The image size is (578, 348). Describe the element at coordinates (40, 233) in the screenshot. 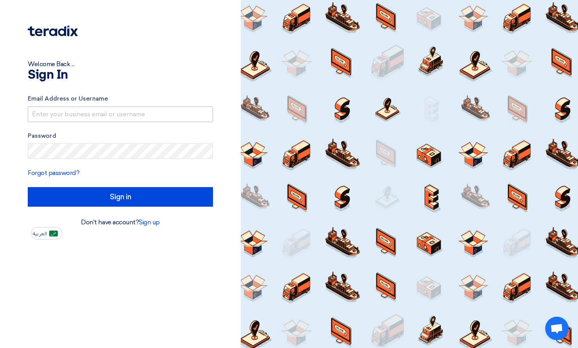

I see `span: العربية` at that location.